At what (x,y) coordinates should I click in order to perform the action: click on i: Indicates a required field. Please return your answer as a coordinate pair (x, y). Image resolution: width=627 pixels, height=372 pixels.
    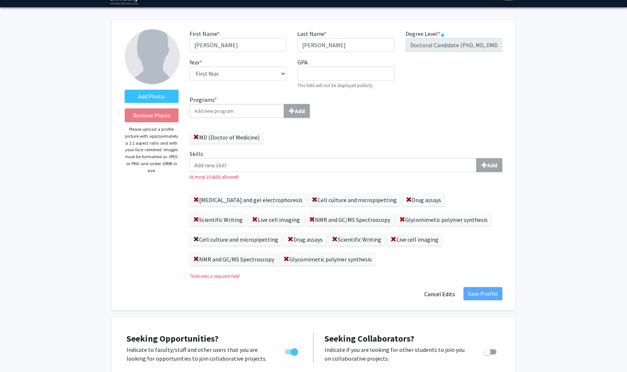
    Looking at the image, I should click on (346, 276).